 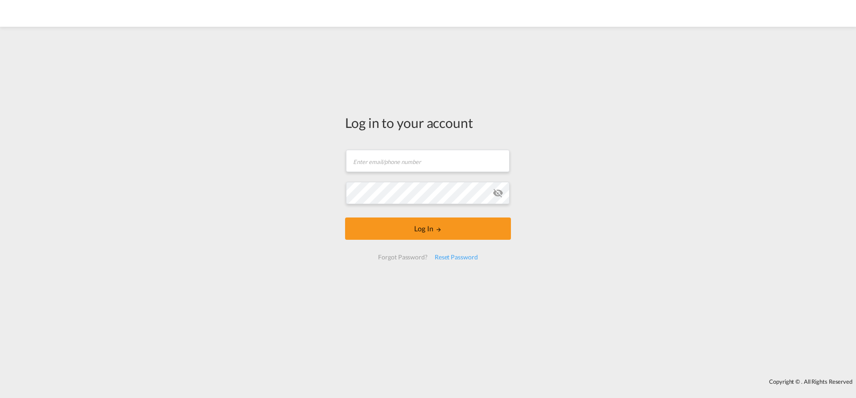 I want to click on input: Enter email/phone number, so click(x=428, y=161).